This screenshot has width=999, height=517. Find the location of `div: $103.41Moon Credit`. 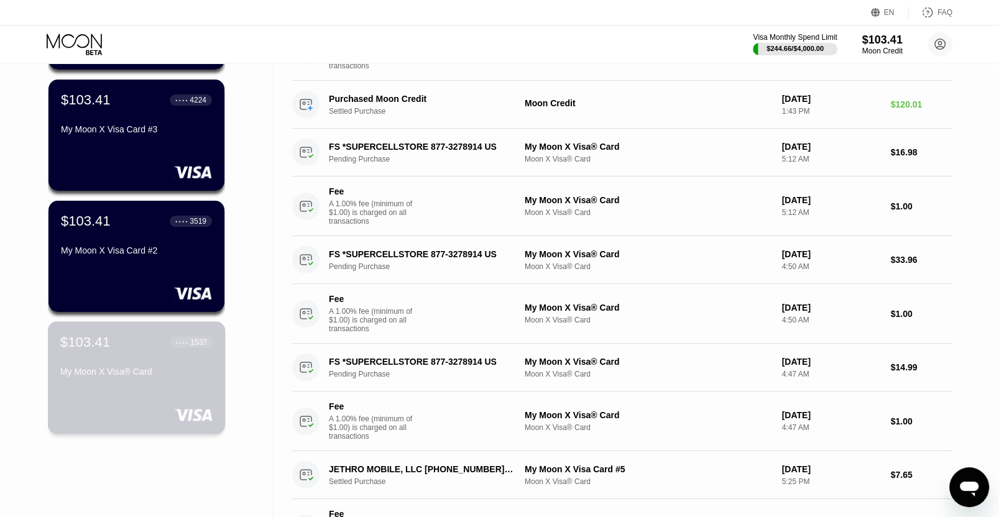

div: $103.41Moon Credit is located at coordinates (882, 44).